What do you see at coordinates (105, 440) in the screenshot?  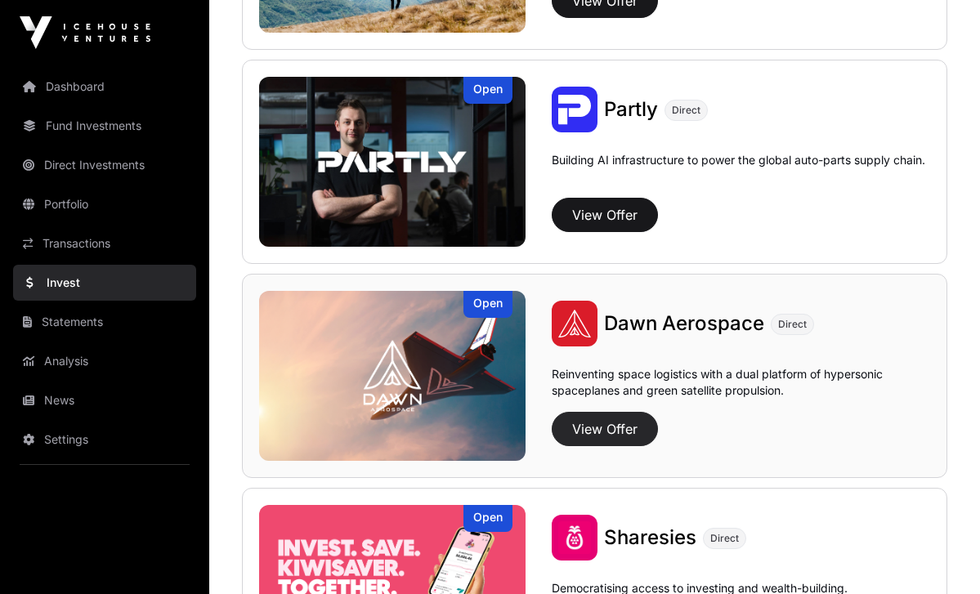 I see `a: Settings` at bounding box center [105, 440].